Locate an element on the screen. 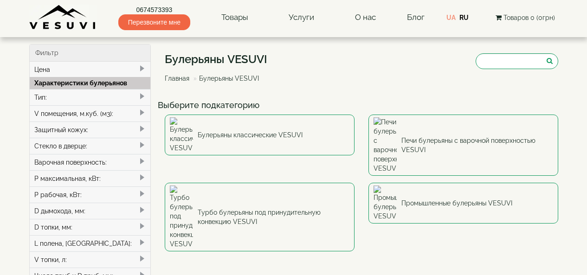  div: Варочная поверхность: is located at coordinates (90, 162).